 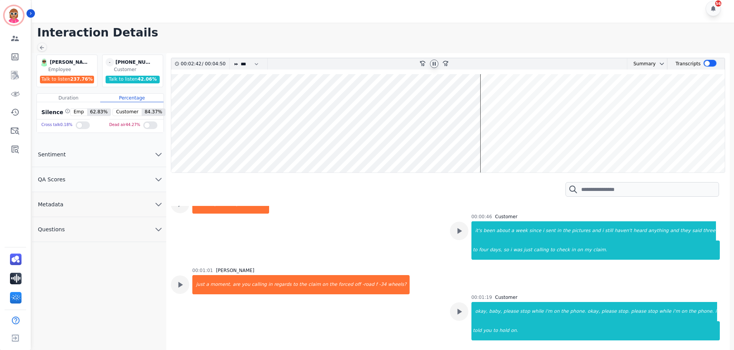 I want to click on div: i'm, so click(x=677, y=312).